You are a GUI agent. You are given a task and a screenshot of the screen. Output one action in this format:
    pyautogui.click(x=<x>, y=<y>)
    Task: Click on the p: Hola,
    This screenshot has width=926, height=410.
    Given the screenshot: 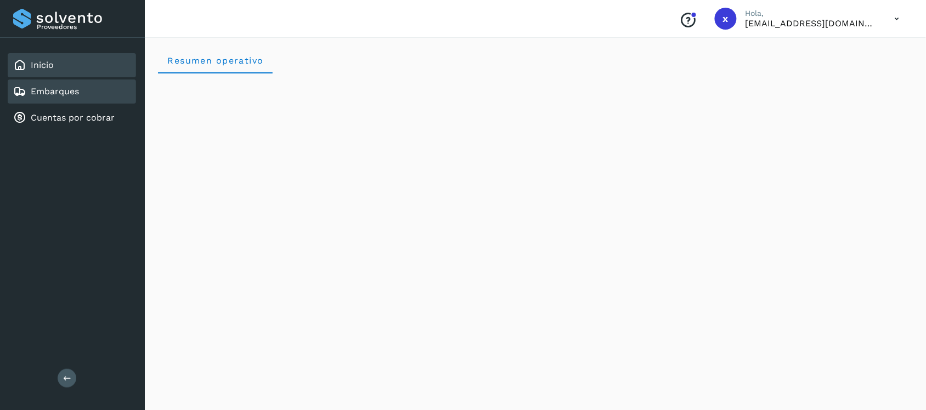 What is the action you would take?
    pyautogui.click(x=811, y=13)
    